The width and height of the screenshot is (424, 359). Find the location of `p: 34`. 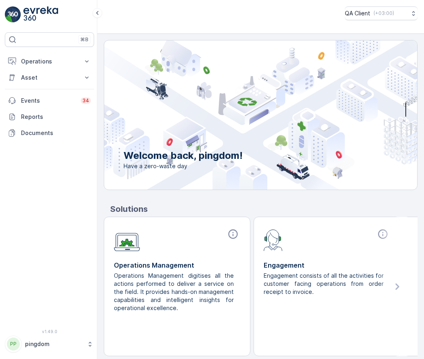

p: 34 is located at coordinates (86, 101).